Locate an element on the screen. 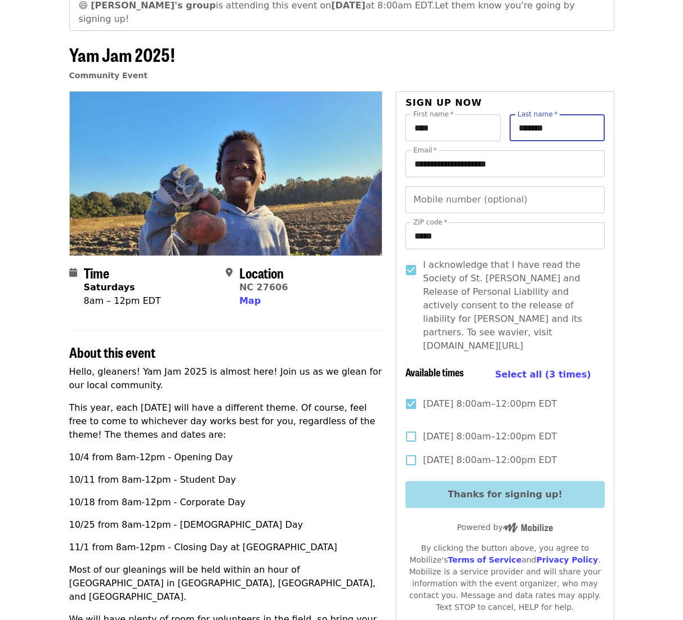 The height and width of the screenshot is (620, 683). p: 10/18 from 8am-12pm - Corporate Day is located at coordinates (226, 503).